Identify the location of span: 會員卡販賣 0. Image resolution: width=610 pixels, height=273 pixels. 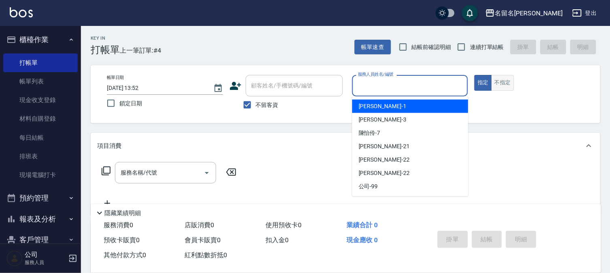
(202, 239).